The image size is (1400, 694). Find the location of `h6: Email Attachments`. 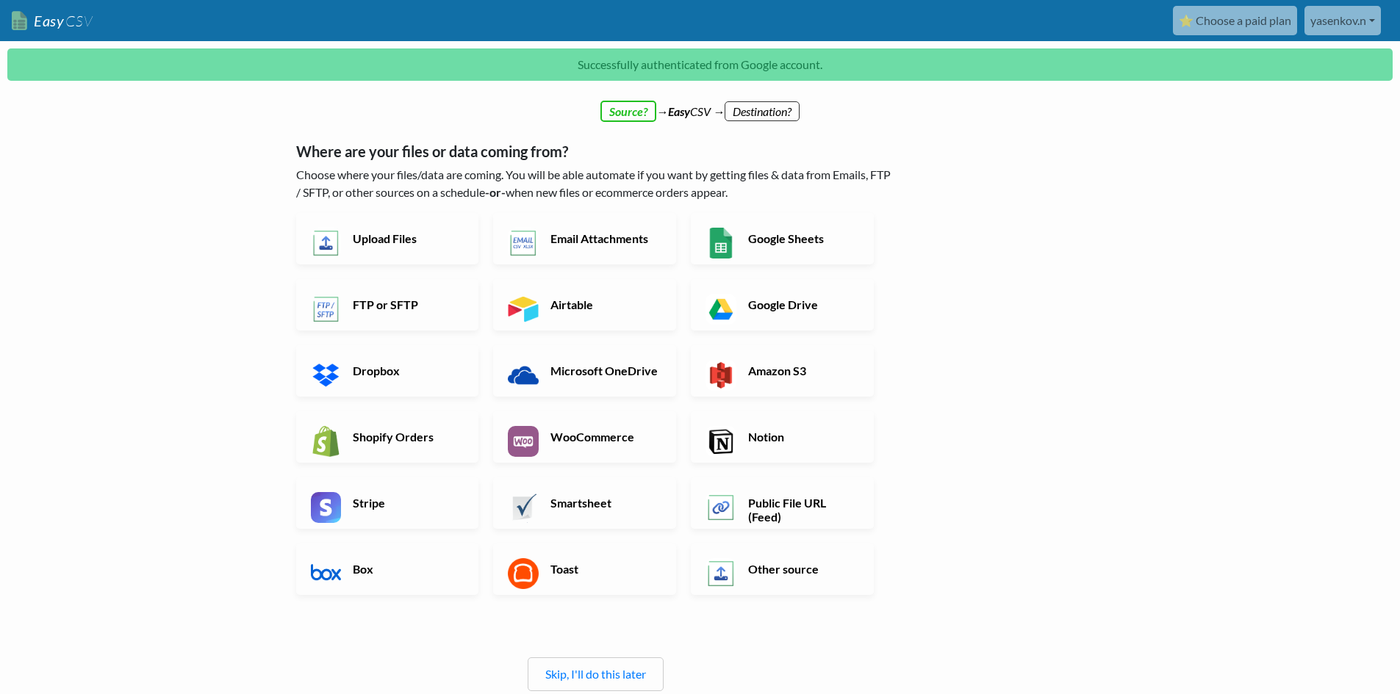

h6: Email Attachments is located at coordinates (604, 238).